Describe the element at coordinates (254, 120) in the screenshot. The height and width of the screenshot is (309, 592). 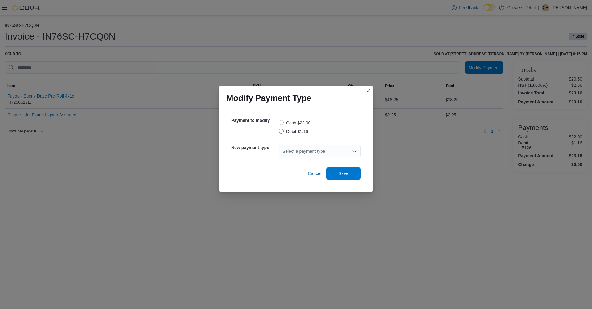
I see `h5: Payment to modify` at that location.